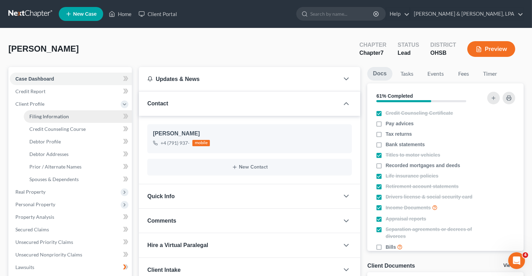  I want to click on a: Filing Information, so click(78, 117).